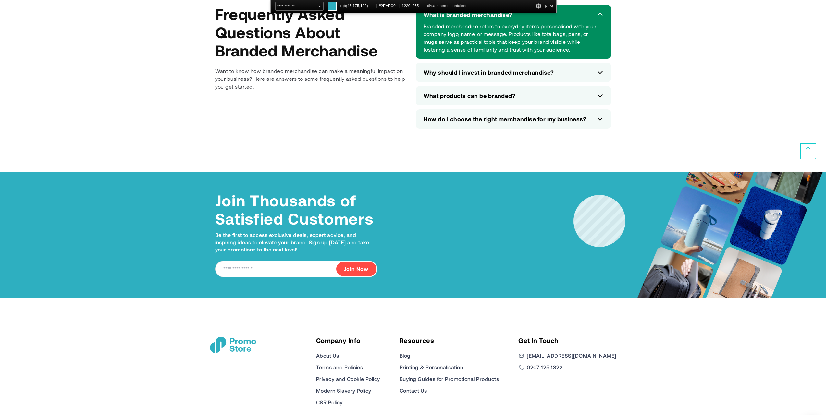  What do you see at coordinates (406, 6) in the screenshot?
I see `span: 1220` at bounding box center [406, 6].